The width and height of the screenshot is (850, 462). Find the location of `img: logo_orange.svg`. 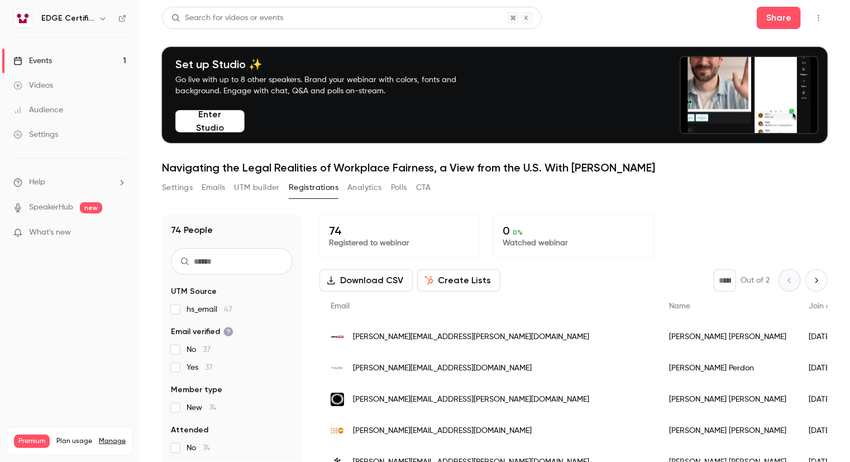

img: logo_orange.svg is located at coordinates (22, 22).